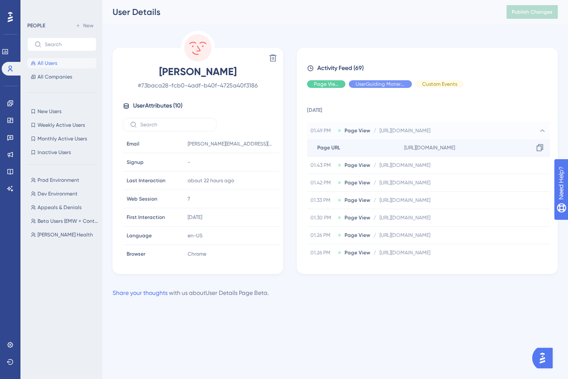  What do you see at coordinates (64, 194) in the screenshot?
I see `button: Dev Environment` at bounding box center [64, 194].